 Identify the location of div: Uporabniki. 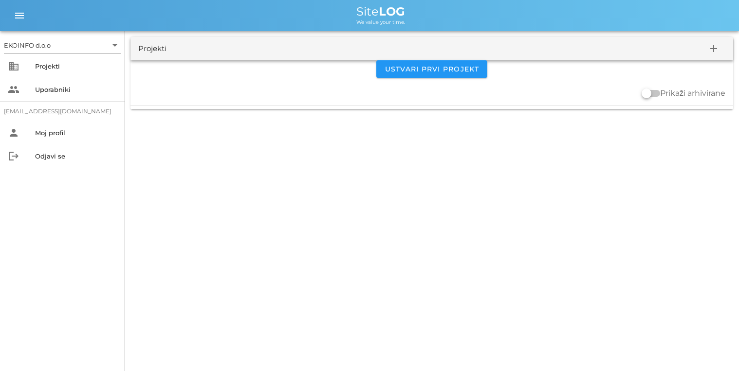
(76, 90).